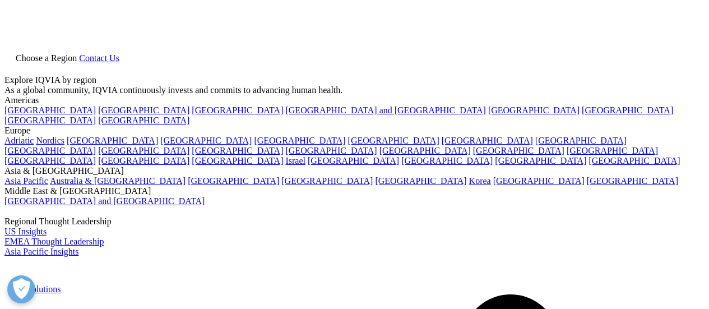  What do you see at coordinates (99, 58) in the screenshot?
I see `a: Contact Us` at bounding box center [99, 58].